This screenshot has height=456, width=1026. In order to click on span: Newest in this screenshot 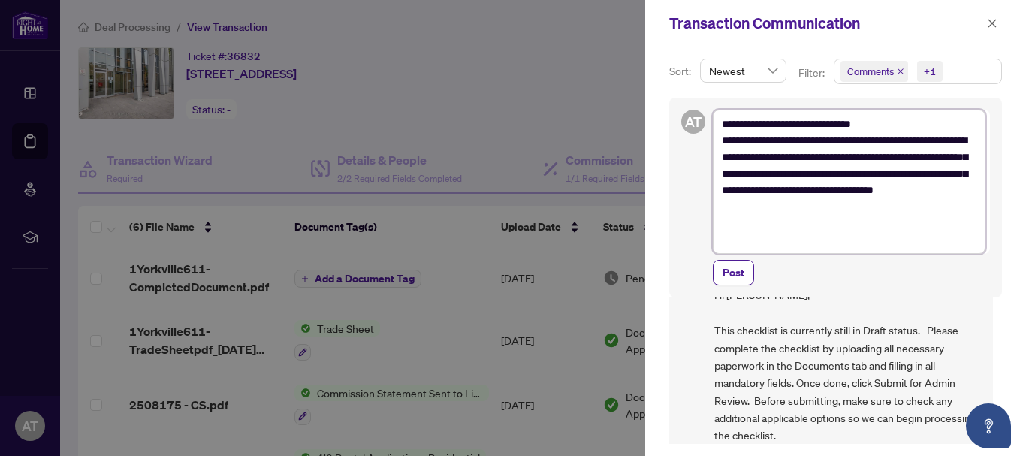, I will do `click(743, 71)`.